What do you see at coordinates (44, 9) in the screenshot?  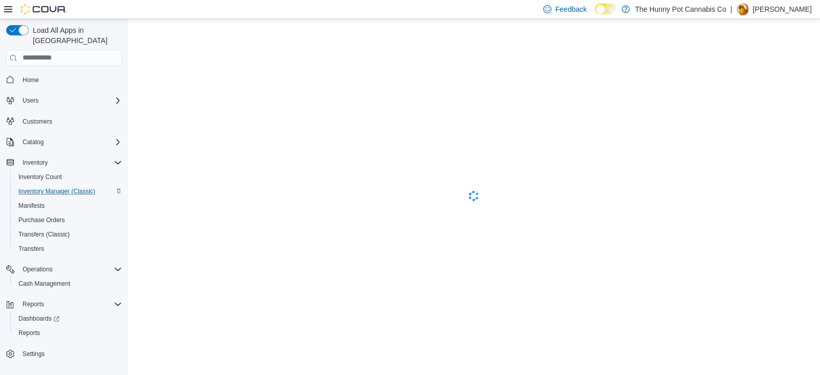 I see `img: Cova` at bounding box center [44, 9].